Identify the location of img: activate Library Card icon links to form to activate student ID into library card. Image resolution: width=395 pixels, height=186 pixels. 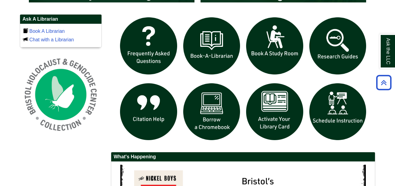
(275, 112).